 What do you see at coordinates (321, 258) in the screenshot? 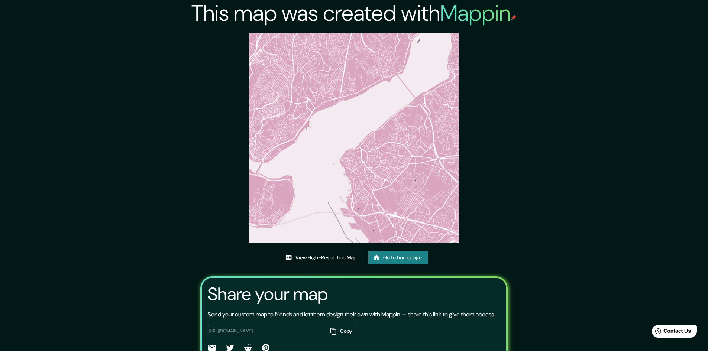
I see `a: View High-Resolution Map` at bounding box center [321, 258].